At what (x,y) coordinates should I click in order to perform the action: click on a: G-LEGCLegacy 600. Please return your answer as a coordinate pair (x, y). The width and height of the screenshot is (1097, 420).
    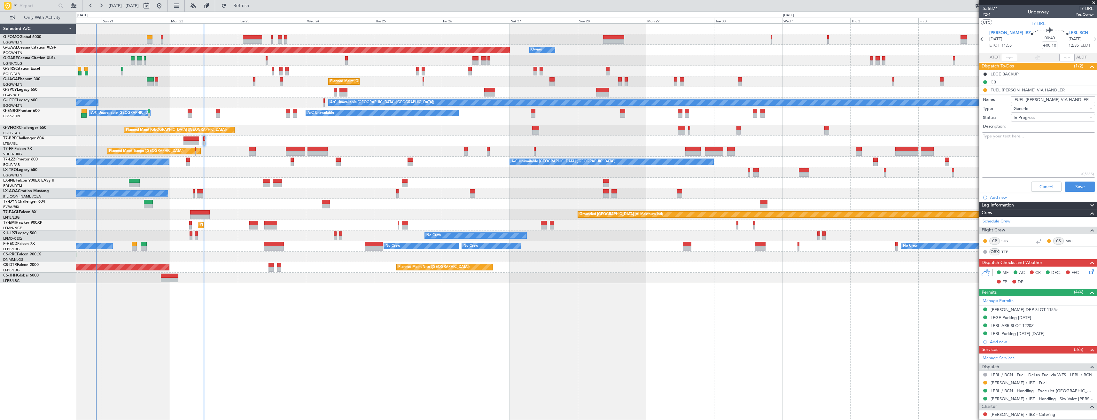
    Looking at the image, I should click on (20, 100).